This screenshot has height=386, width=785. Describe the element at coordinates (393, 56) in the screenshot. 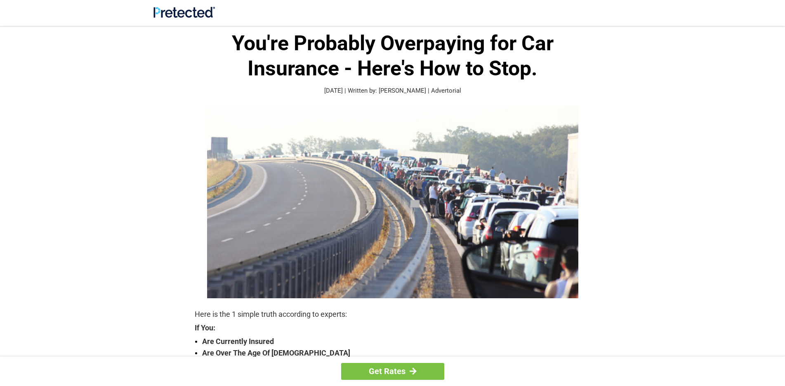

I see `h1: You're Probably Overpaying for Car Insurance - Here's How to Stop.` at that location.